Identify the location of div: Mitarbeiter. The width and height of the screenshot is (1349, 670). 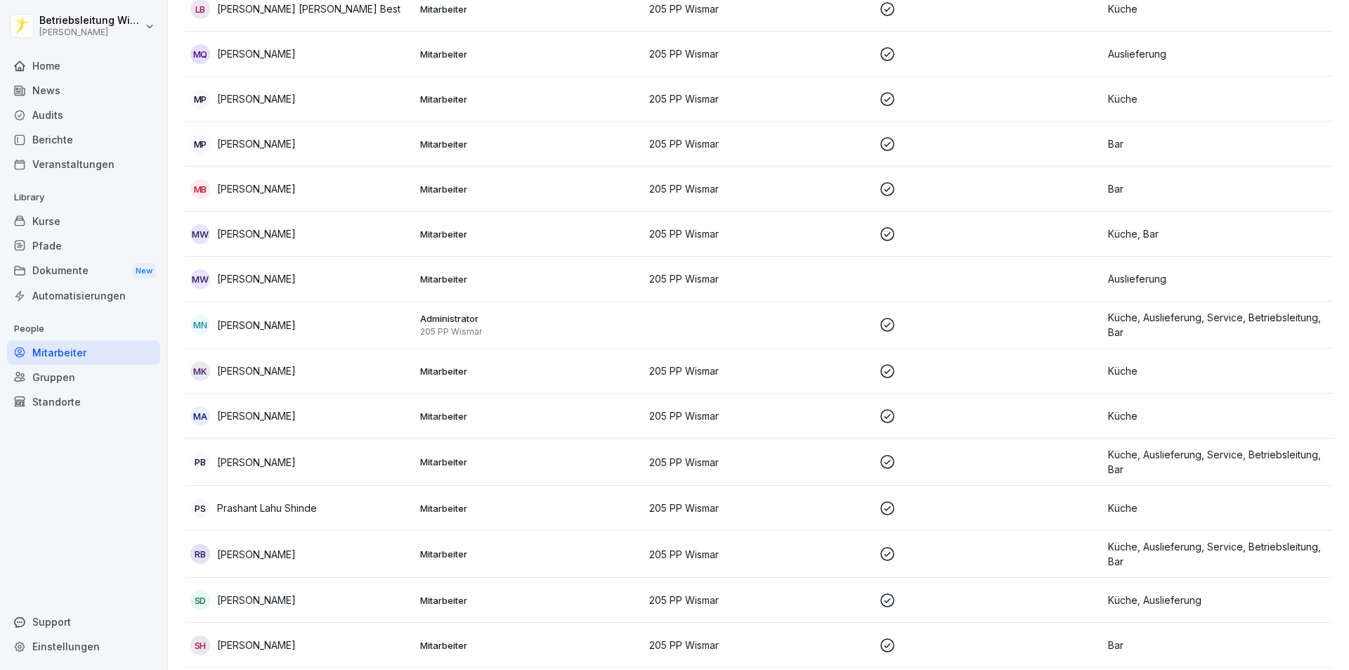
(84, 352).